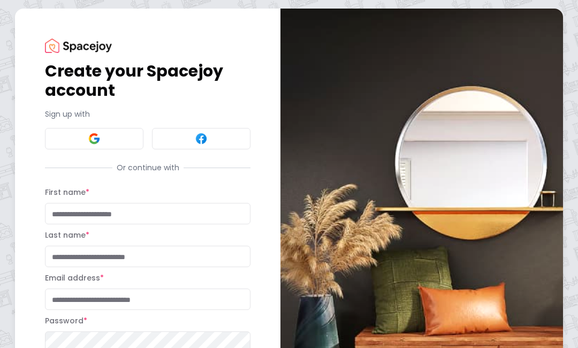 This screenshot has width=578, height=348. What do you see at coordinates (148, 168) in the screenshot?
I see `span: Or continue with` at bounding box center [148, 168].